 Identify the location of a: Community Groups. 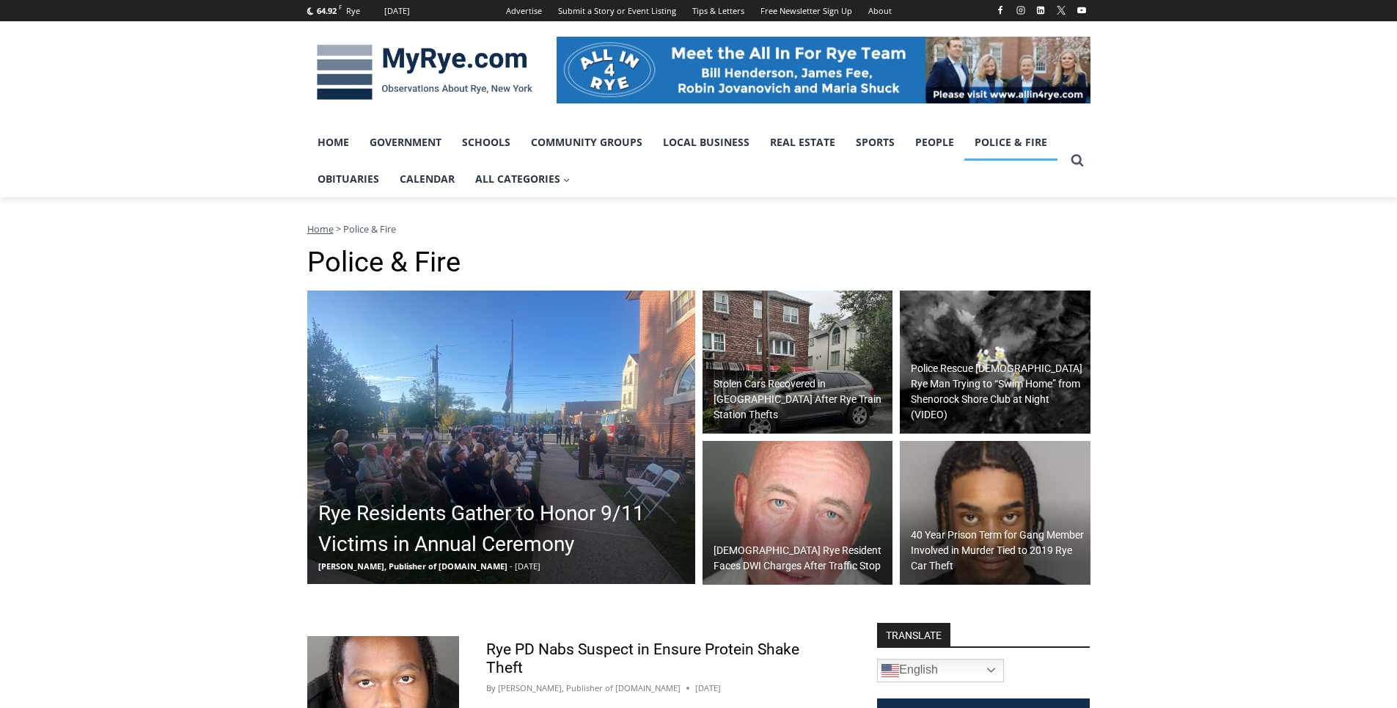
(587, 142).